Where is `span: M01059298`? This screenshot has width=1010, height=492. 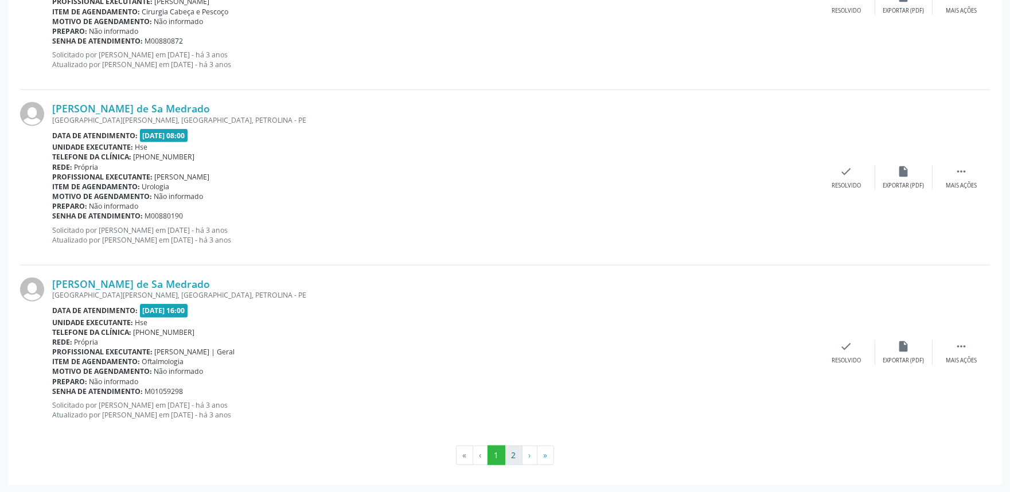
span: M01059298 is located at coordinates (164, 391).